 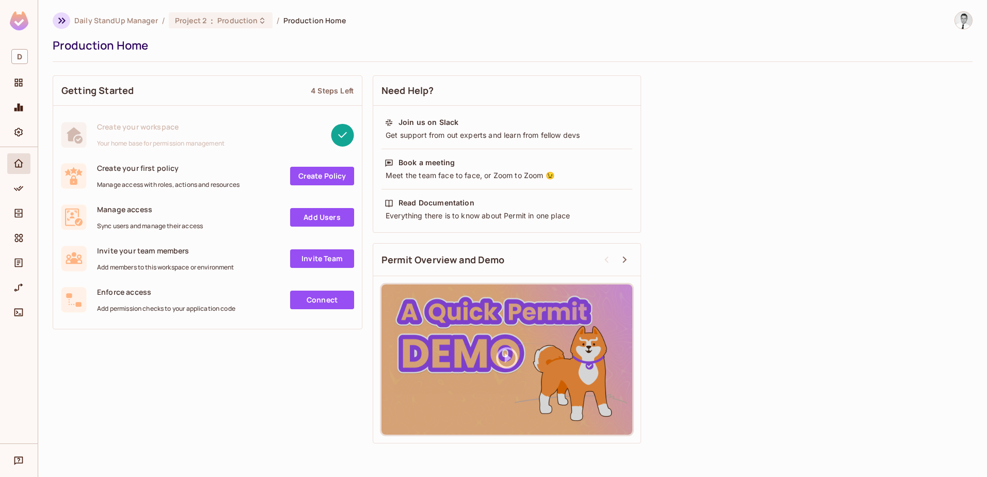 I want to click on span: Sync users and manage their access, so click(x=150, y=226).